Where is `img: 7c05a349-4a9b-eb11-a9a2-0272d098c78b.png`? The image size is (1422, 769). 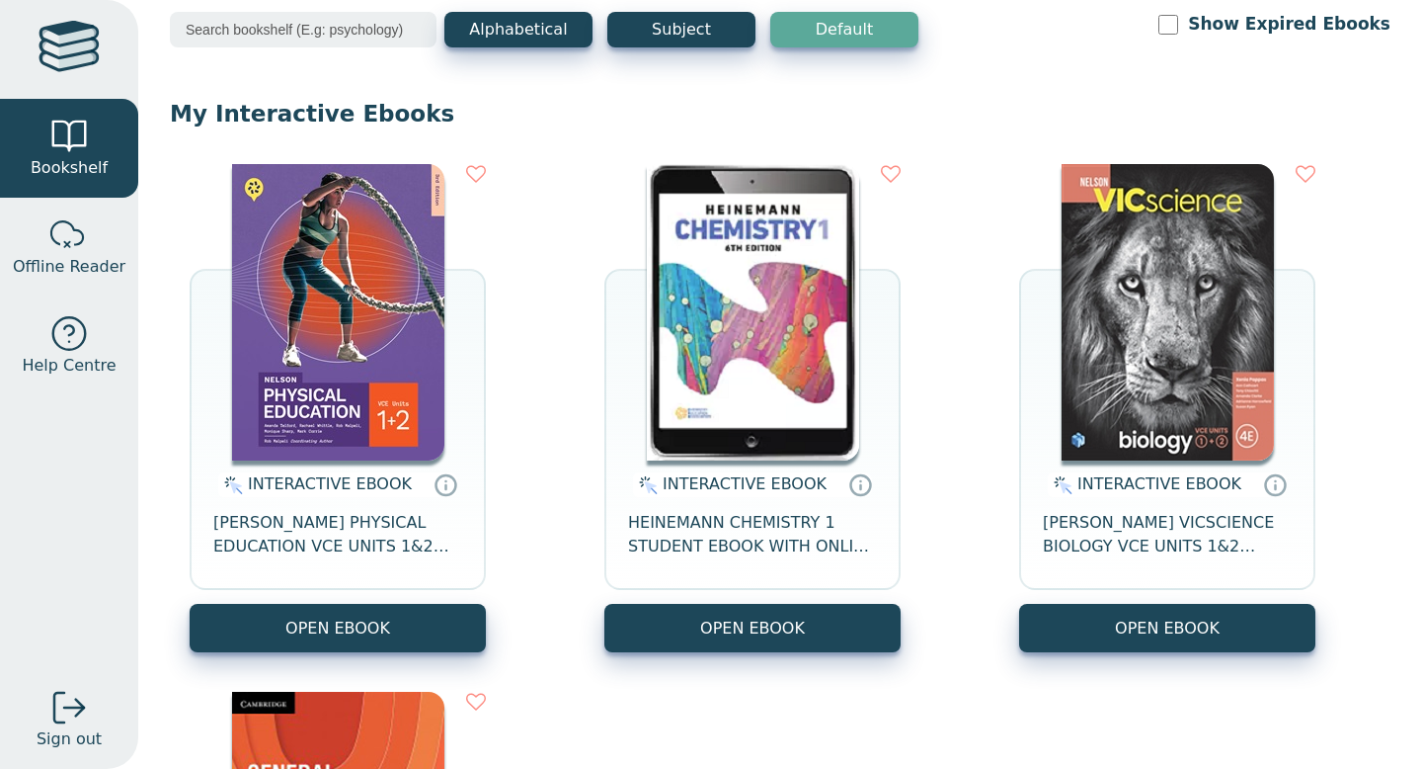 img: 7c05a349-4a9b-eb11-a9a2-0272d098c78b.png is located at coordinates (1168, 312).